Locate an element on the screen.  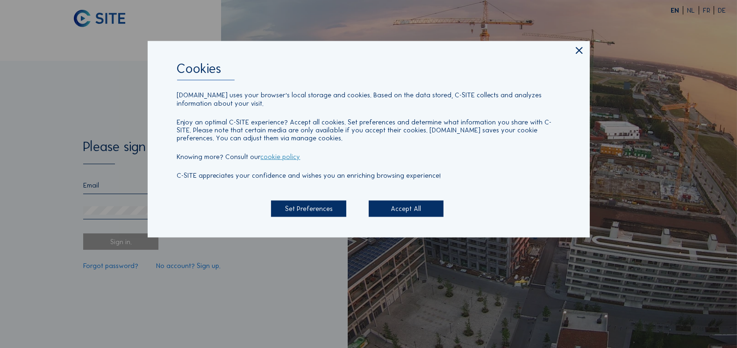
p: Knowing more? Consult our is located at coordinates (368, 157).